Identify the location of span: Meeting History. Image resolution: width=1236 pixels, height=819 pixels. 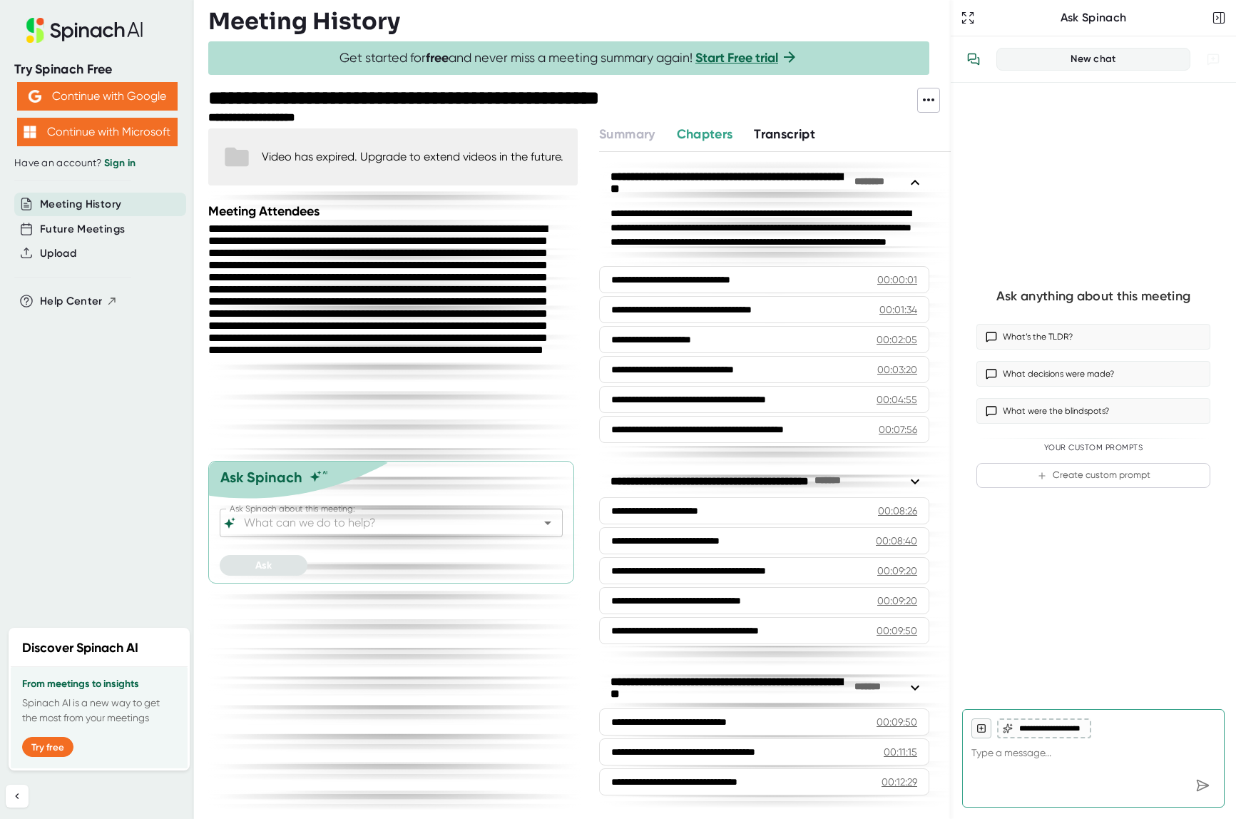
(81, 204).